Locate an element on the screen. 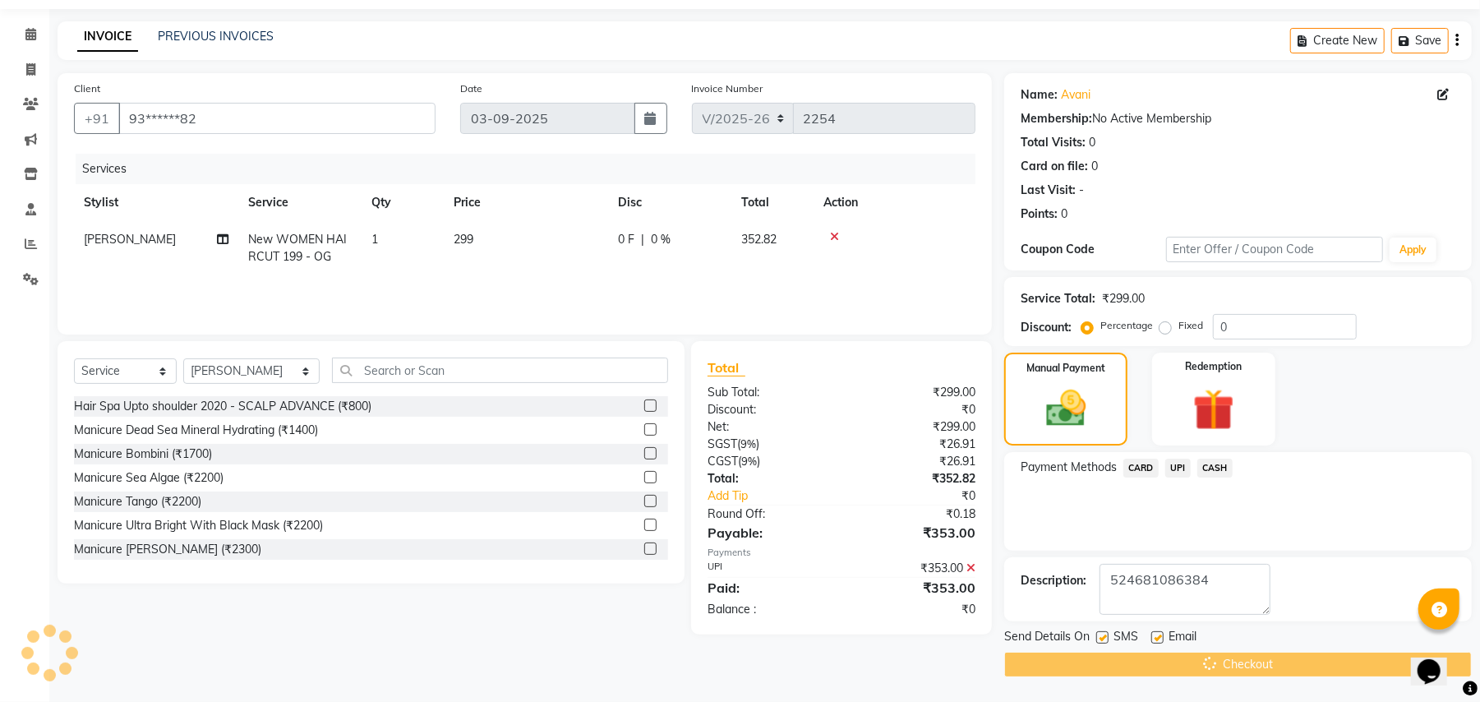 This screenshot has width=1480, height=702. div: Payments is located at coordinates (841, 552).